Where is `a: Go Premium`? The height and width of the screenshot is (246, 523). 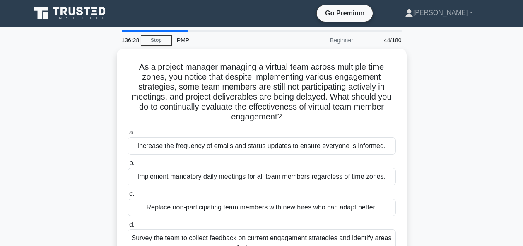
a: Go Premium is located at coordinates (345, 13).